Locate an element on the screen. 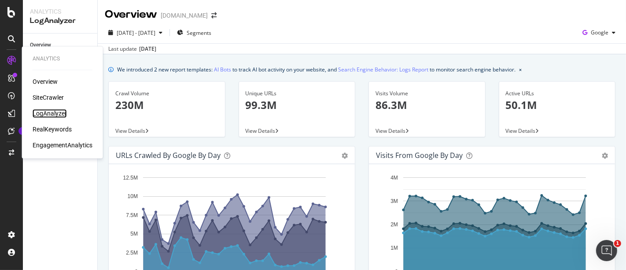  text: 12.5M is located at coordinates (130, 177).